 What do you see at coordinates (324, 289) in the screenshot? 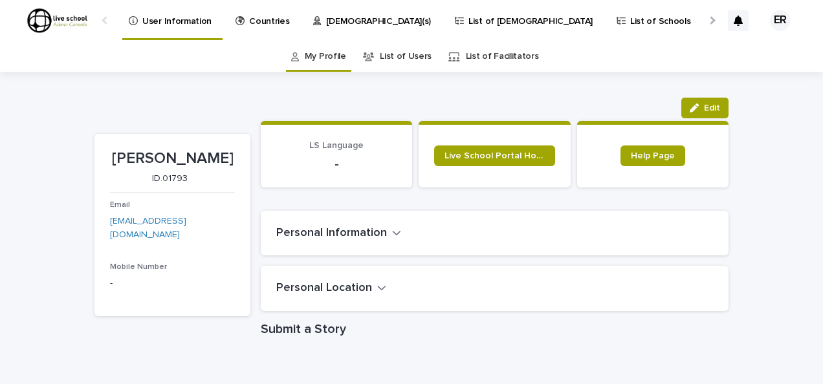
I see `h2: Personal Location` at bounding box center [324, 289].